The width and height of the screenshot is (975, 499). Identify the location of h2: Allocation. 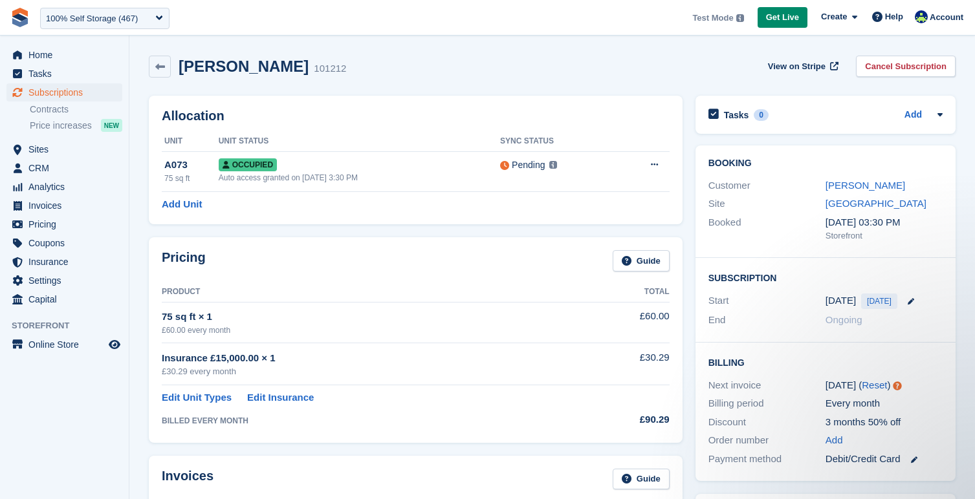
(415, 116).